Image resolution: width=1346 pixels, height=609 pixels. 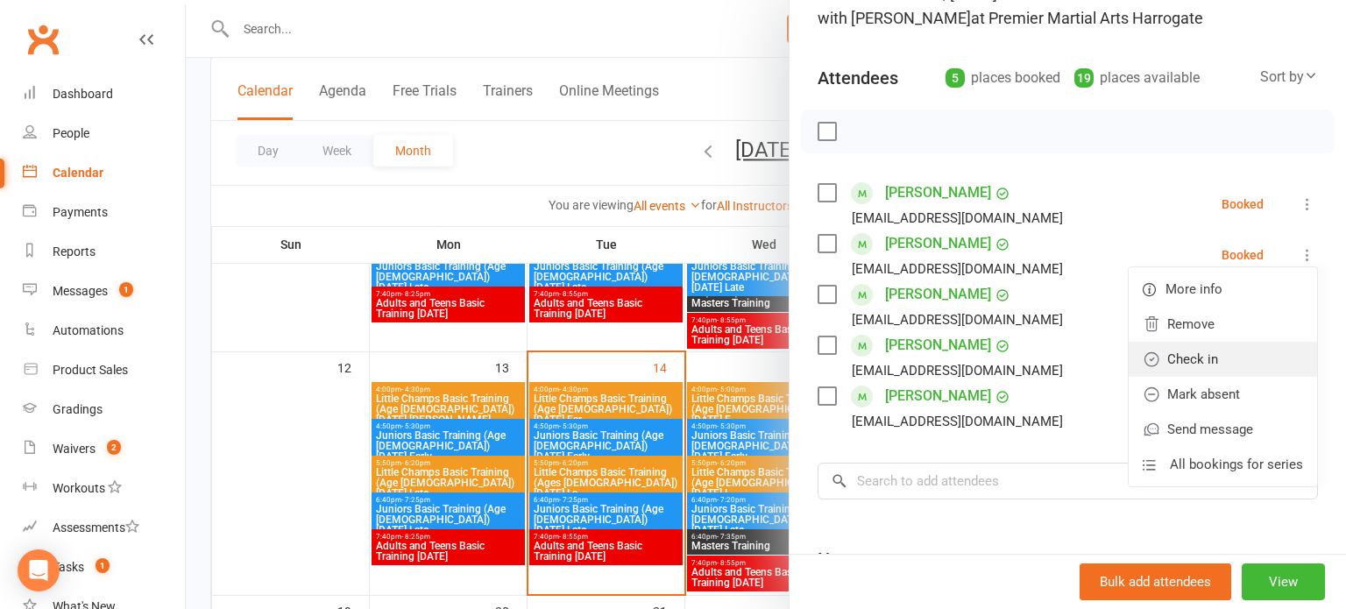 I want to click on a: Check in, so click(x=1223, y=359).